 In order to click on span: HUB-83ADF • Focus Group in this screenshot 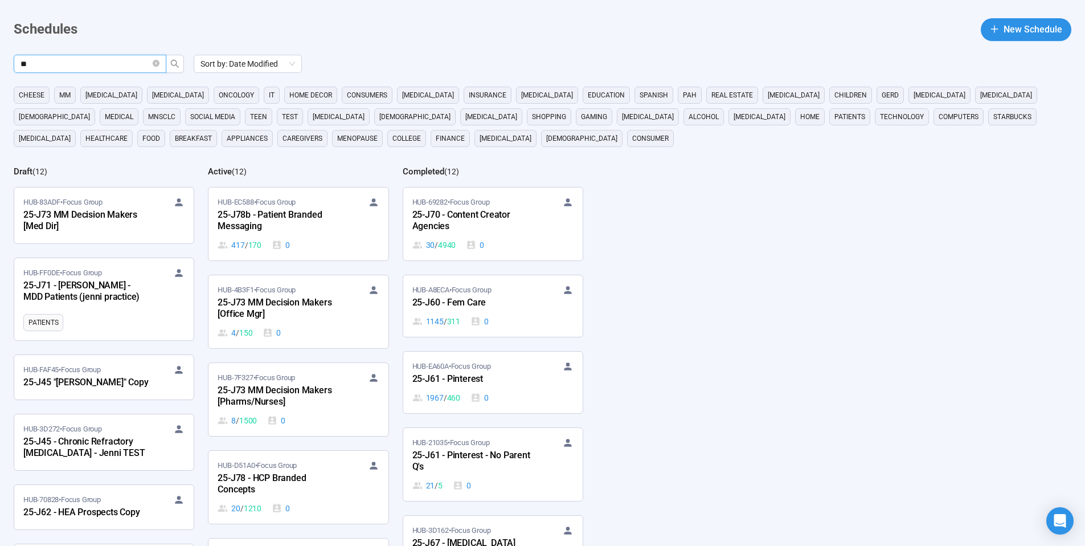, I will do `click(63, 202)`.